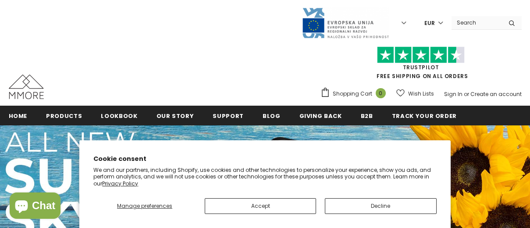  I want to click on a: Blog, so click(271, 115).